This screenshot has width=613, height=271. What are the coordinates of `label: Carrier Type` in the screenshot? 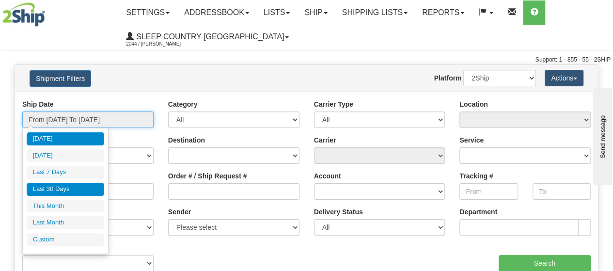 It's located at (333, 104).